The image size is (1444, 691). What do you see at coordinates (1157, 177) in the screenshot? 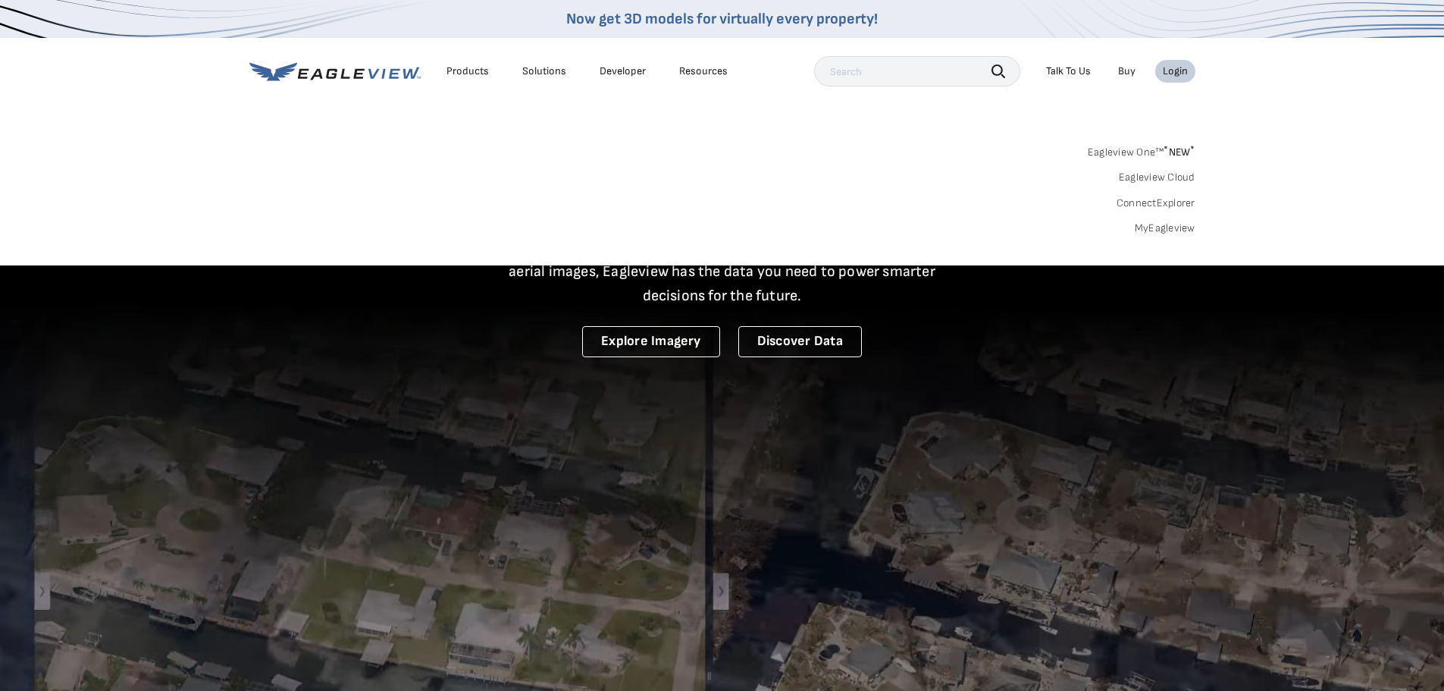
I see `a: Eagleview Cloud` at bounding box center [1157, 177].